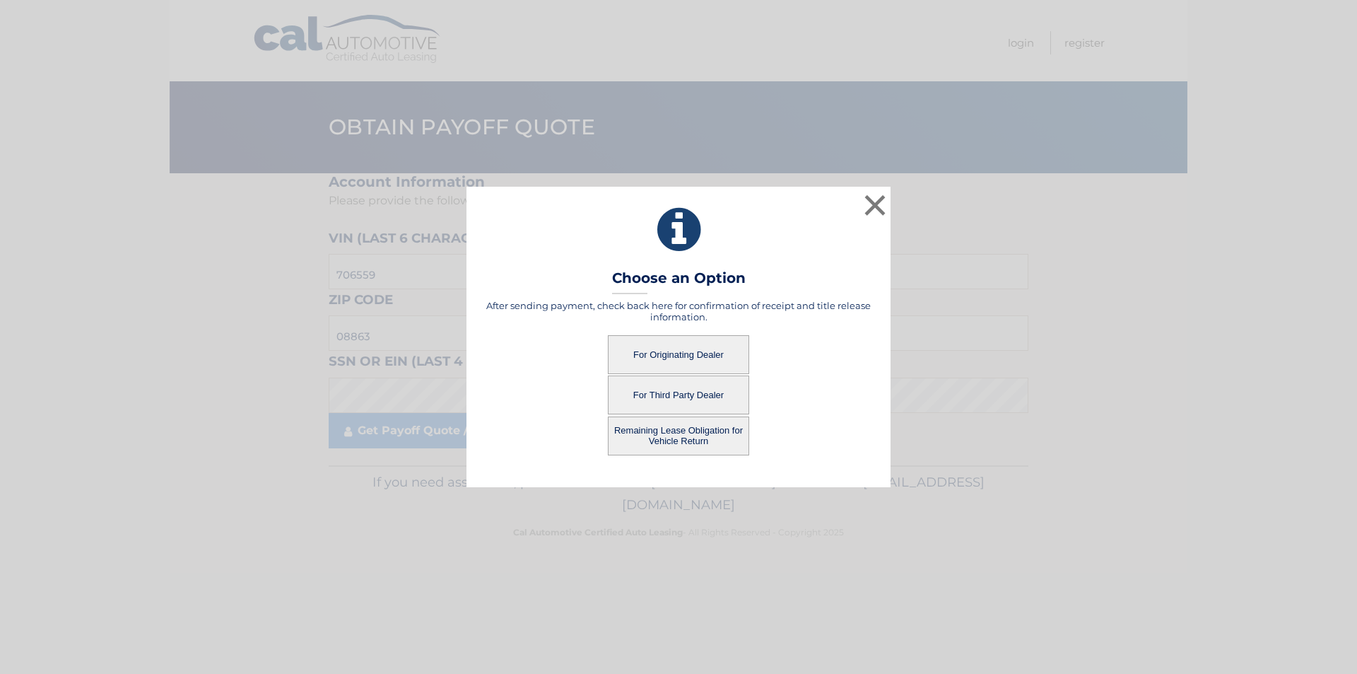 The image size is (1357, 674). Describe the element at coordinates (678, 281) in the screenshot. I see `h3: Choose an Option` at that location.